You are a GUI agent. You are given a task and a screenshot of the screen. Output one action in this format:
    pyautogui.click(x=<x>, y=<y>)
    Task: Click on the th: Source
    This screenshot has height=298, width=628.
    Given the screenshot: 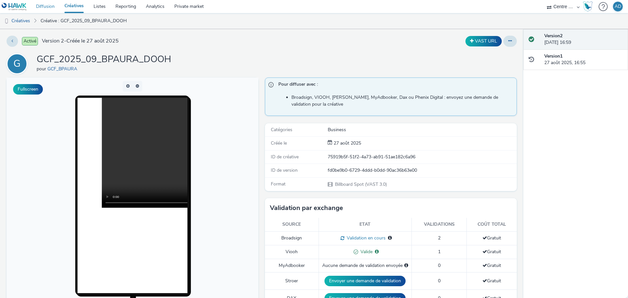 What is the action you would take?
    pyautogui.click(x=292, y=224)
    